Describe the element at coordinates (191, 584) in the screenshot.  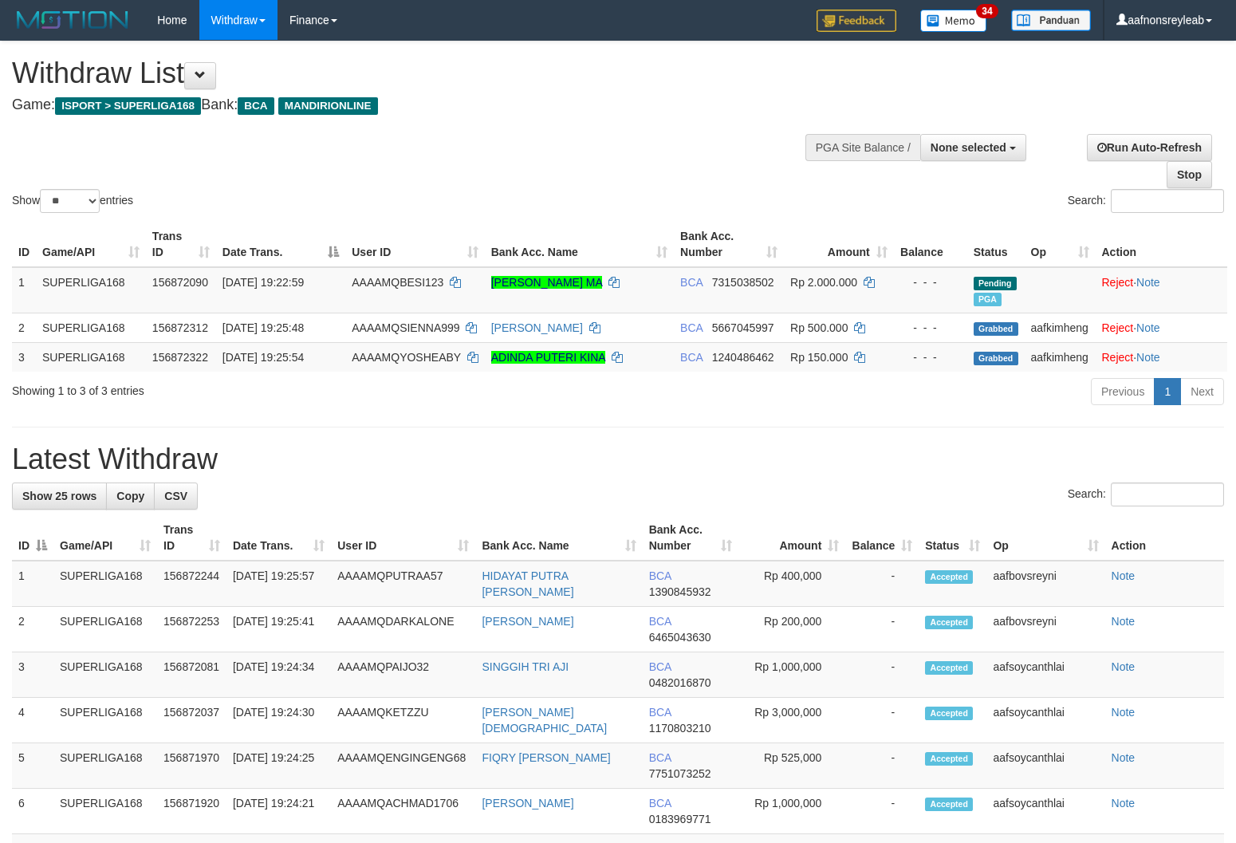
I see `td: 156872244` at that location.